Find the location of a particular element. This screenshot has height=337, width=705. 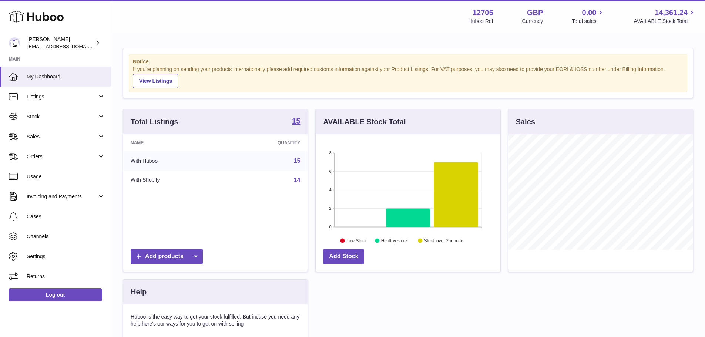

span: Returns is located at coordinates (66, 276).